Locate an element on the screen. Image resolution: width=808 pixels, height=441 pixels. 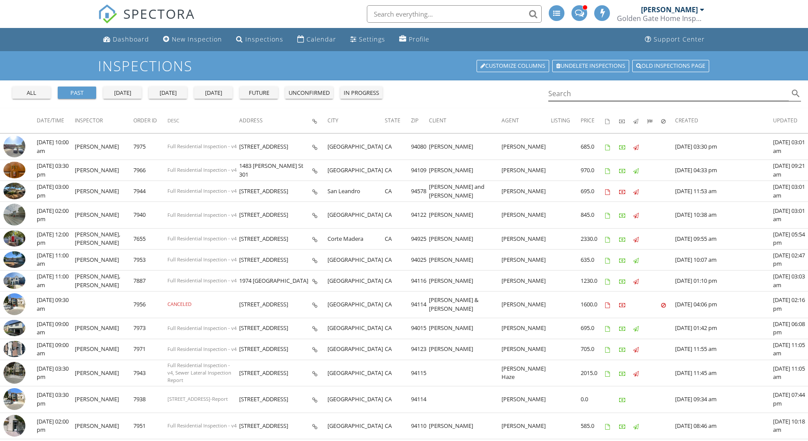
div: Inspections is located at coordinates (264, 39).